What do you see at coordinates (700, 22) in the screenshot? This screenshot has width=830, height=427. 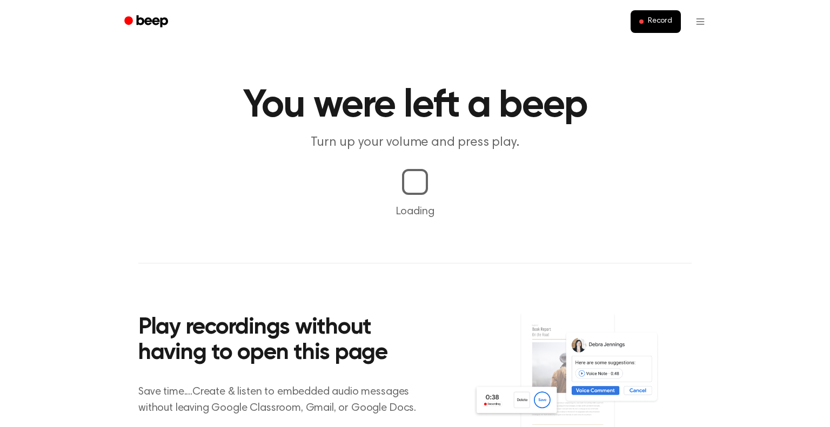 I see `button: Open menu` at bounding box center [700, 22].